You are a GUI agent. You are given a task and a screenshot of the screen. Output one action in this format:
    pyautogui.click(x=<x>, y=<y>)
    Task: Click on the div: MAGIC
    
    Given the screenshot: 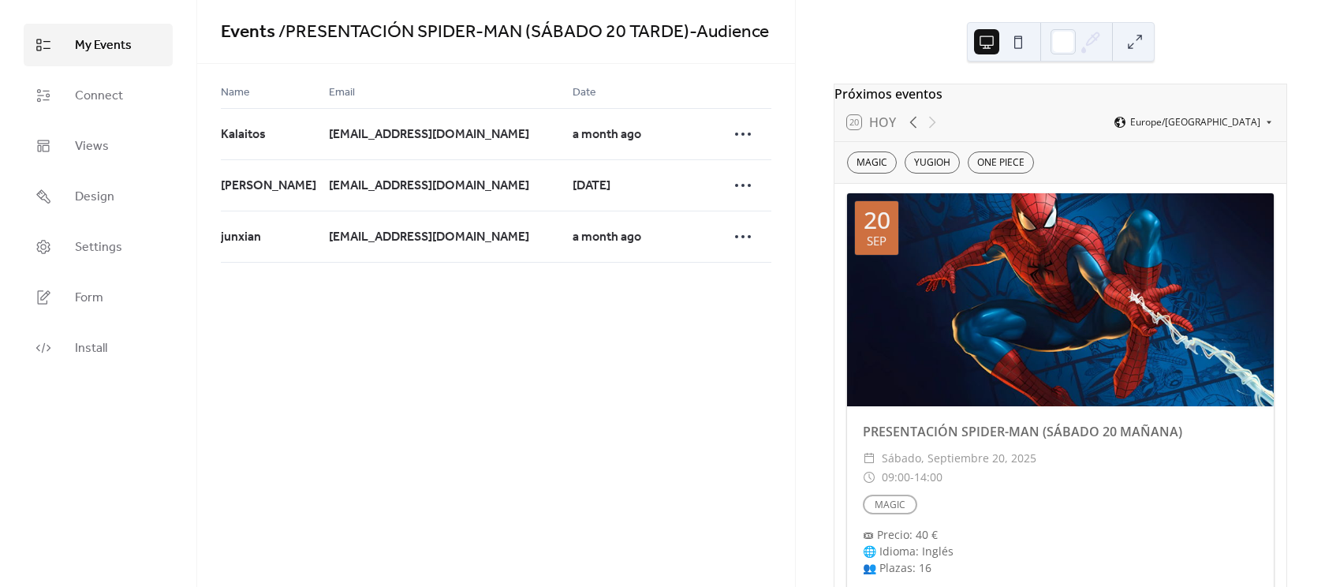 What is the action you would take?
    pyautogui.click(x=871, y=162)
    